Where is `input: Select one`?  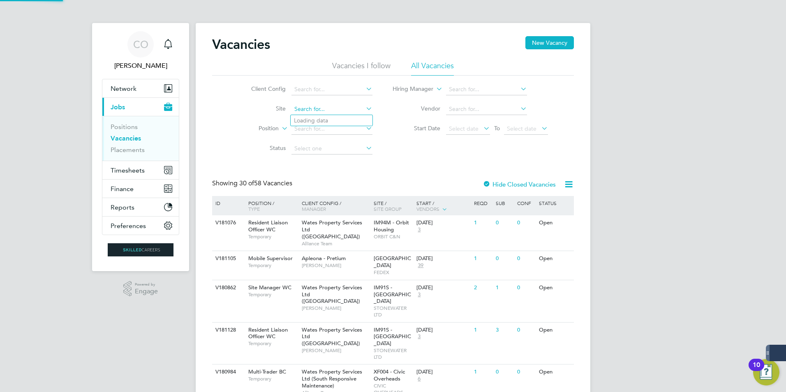 input: Select one is located at coordinates (332, 149).